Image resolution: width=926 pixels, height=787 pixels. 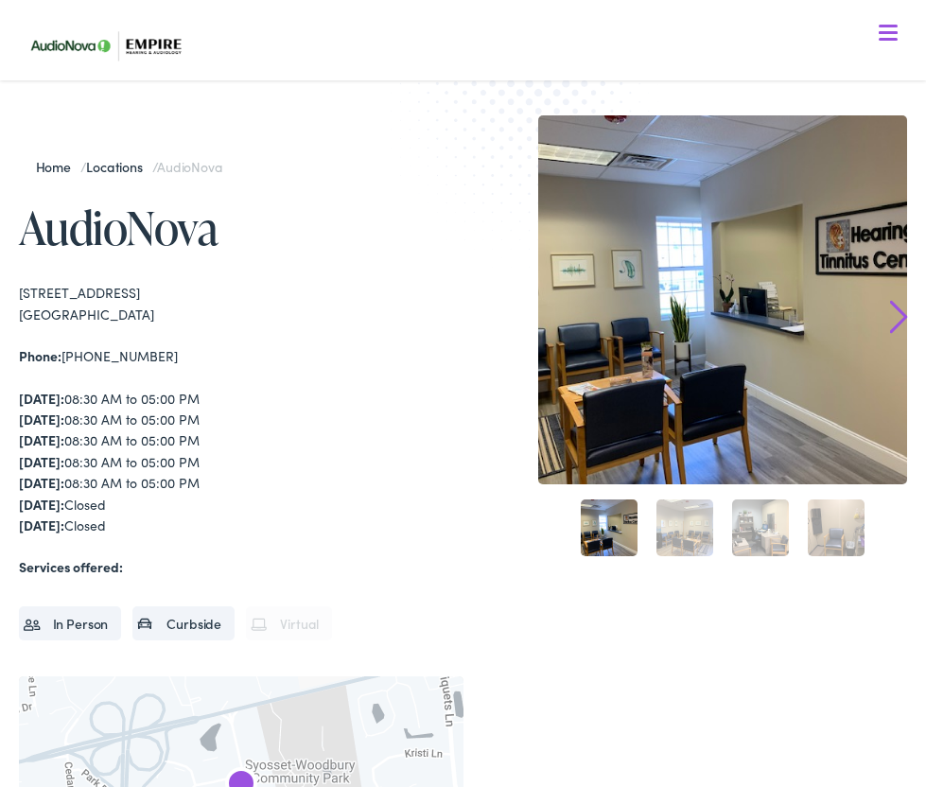 I want to click on li: Virtual, so click(x=288, y=623).